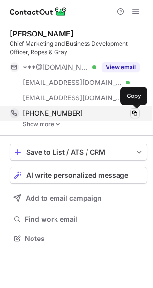  What do you see at coordinates (79, 198) in the screenshot?
I see `button: Add to email campaign` at bounding box center [79, 198].